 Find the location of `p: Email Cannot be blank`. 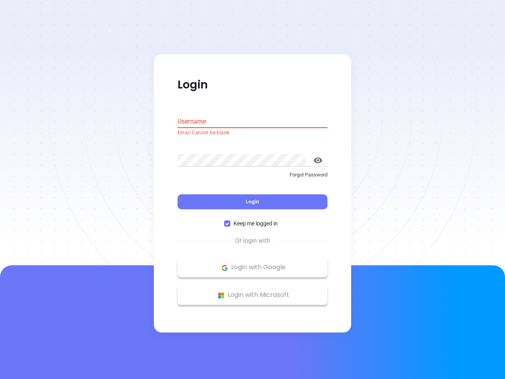

p: Email Cannot be blank is located at coordinates (253, 133).